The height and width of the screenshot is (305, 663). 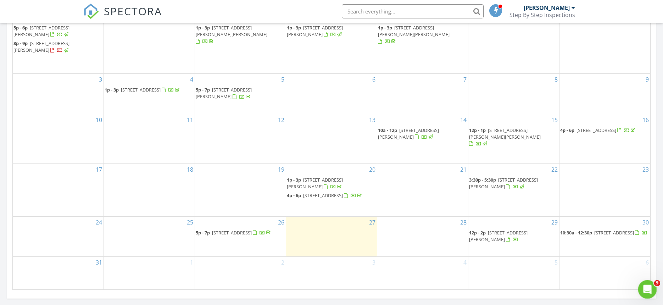 I want to click on span: 5p - 6p, so click(x=21, y=28).